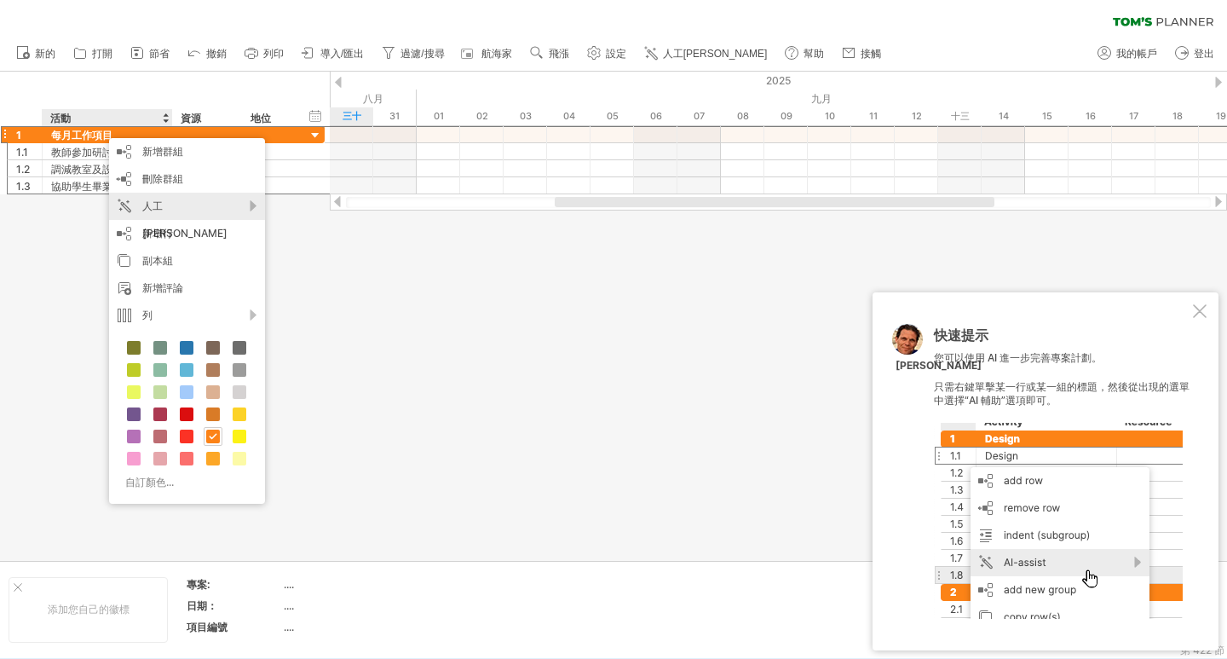 This screenshot has width=1227, height=659. I want to click on font: 01, so click(439, 116).